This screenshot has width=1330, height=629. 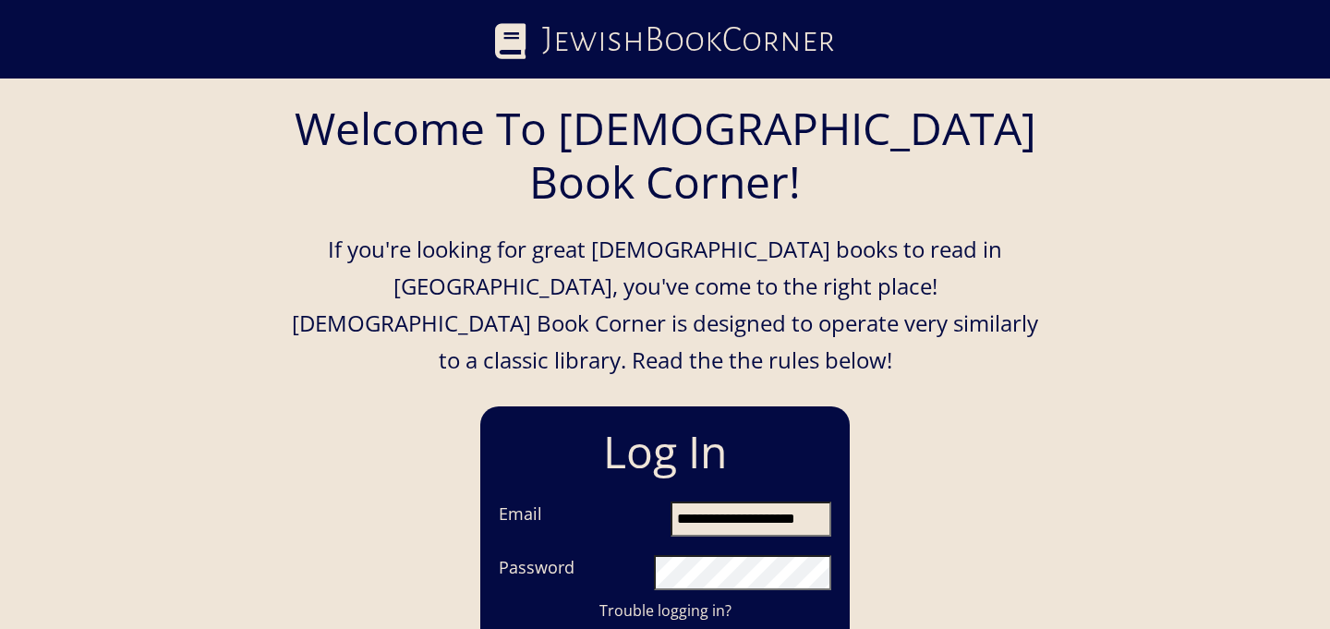 I want to click on h1: Log In, so click(x=665, y=452).